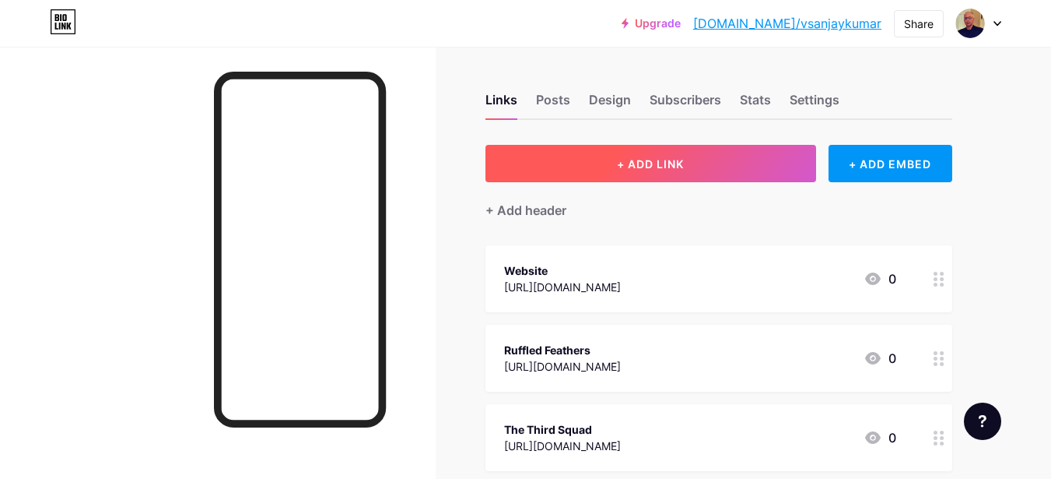 Image resolution: width=1051 pixels, height=479 pixels. What do you see at coordinates (501, 104) in the screenshot?
I see `div: Links` at bounding box center [501, 104].